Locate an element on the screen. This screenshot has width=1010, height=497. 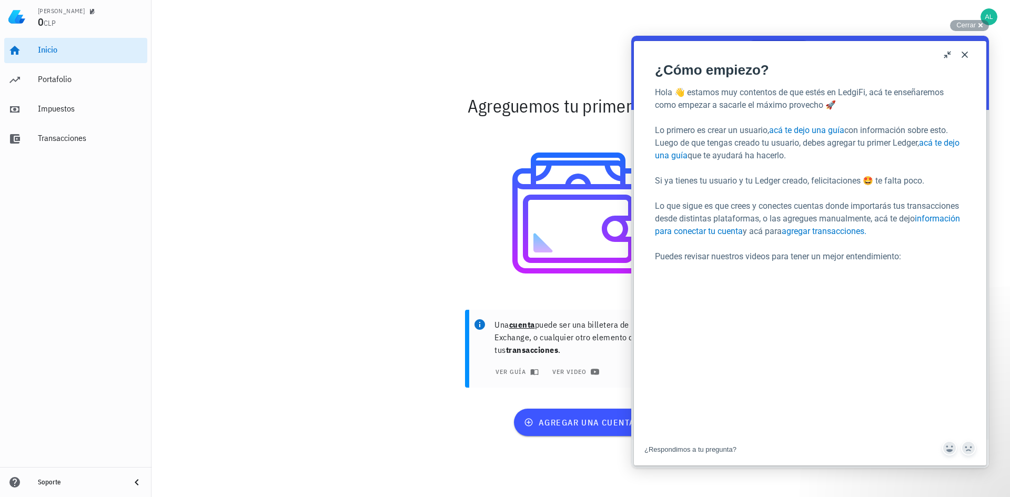
p: Lo primero es crear un usuario, con información sobre esto. Luego de que tengas creado tu usuario... is located at coordinates (179, 107).